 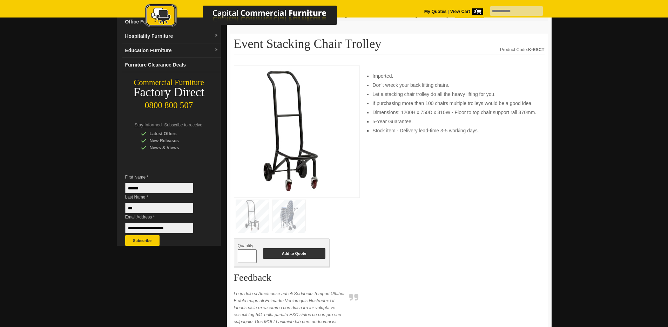 What do you see at coordinates (465, 12) in the screenshot?
I see `a: View Cart0` at bounding box center [465, 12].